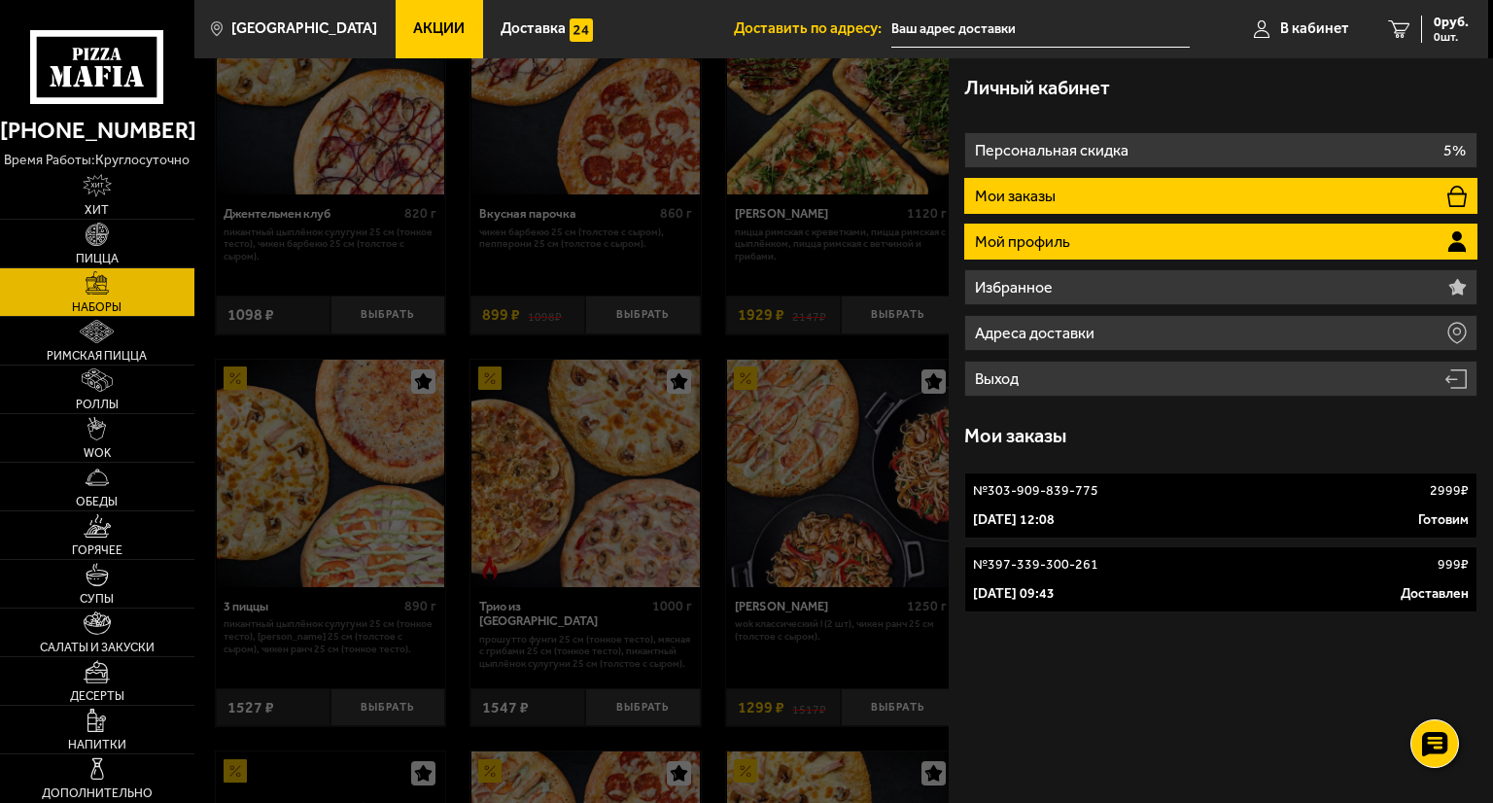 The width and height of the screenshot is (1493, 803). What do you see at coordinates (1035, 491) in the screenshot?
I see `p: № 303-909-839-775` at bounding box center [1035, 491].